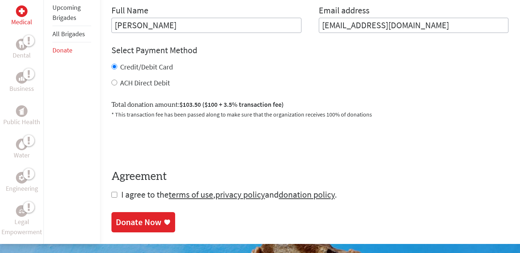 The width and height of the screenshot is (520, 253). What do you see at coordinates (229, 195) in the screenshot?
I see `span: I agree to the , and .` at bounding box center [229, 195].